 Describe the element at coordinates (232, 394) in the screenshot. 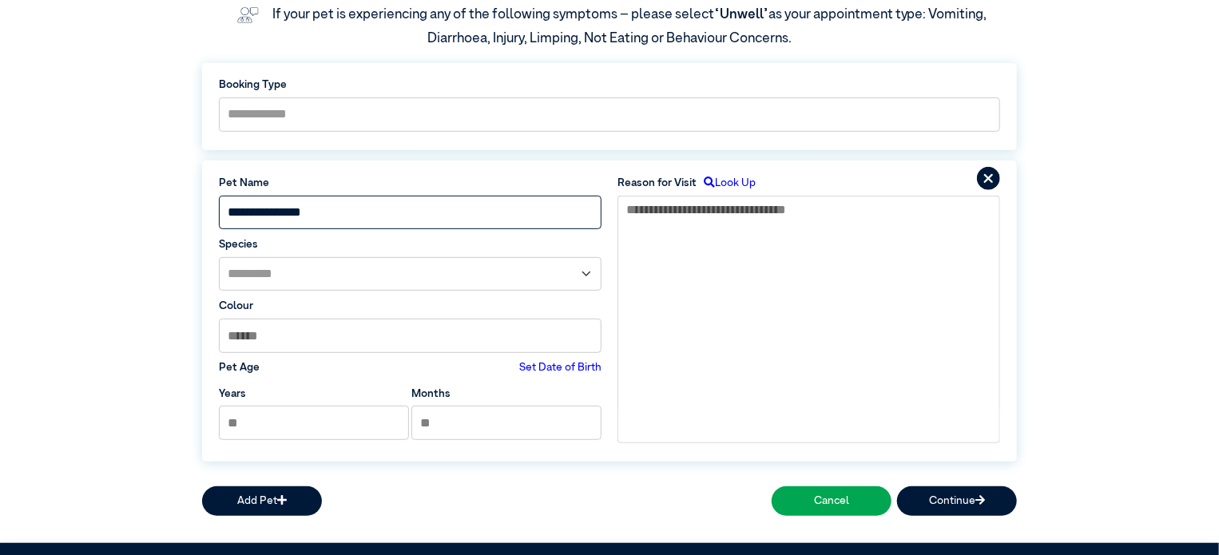

I see `label: Years` at that location.